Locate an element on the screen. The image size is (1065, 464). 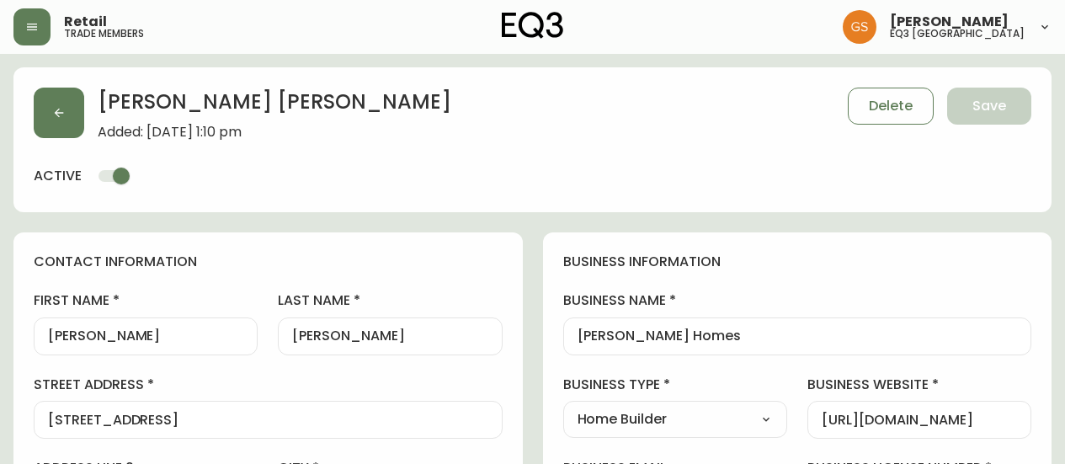
label: street address is located at coordinates (268, 385).